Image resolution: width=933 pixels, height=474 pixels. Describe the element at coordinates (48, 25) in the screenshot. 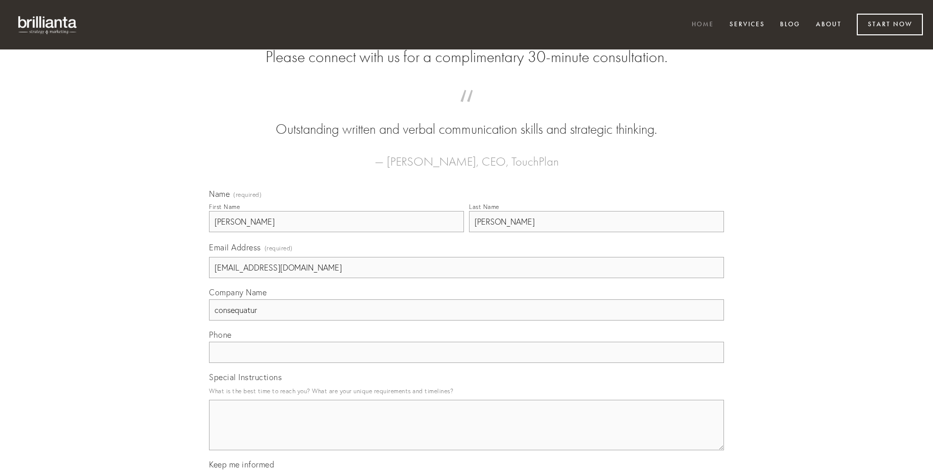

I see `img: brillianta - research, strategy, marketing` at that location.